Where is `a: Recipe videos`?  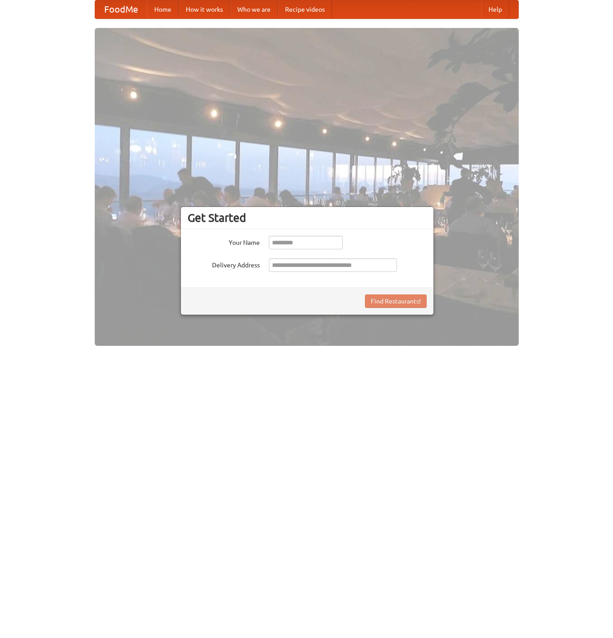
a: Recipe videos is located at coordinates (305, 9).